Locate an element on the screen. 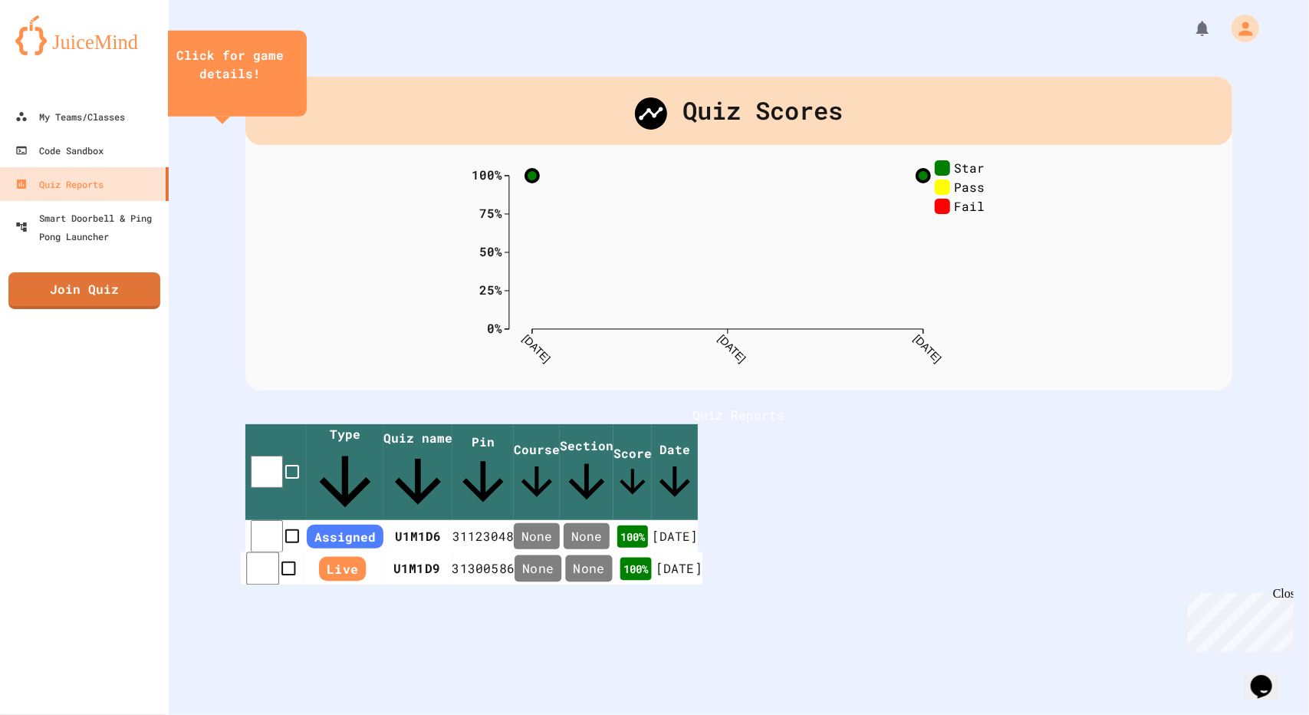 The image size is (1309, 715). span: Score is located at coordinates (633, 472).